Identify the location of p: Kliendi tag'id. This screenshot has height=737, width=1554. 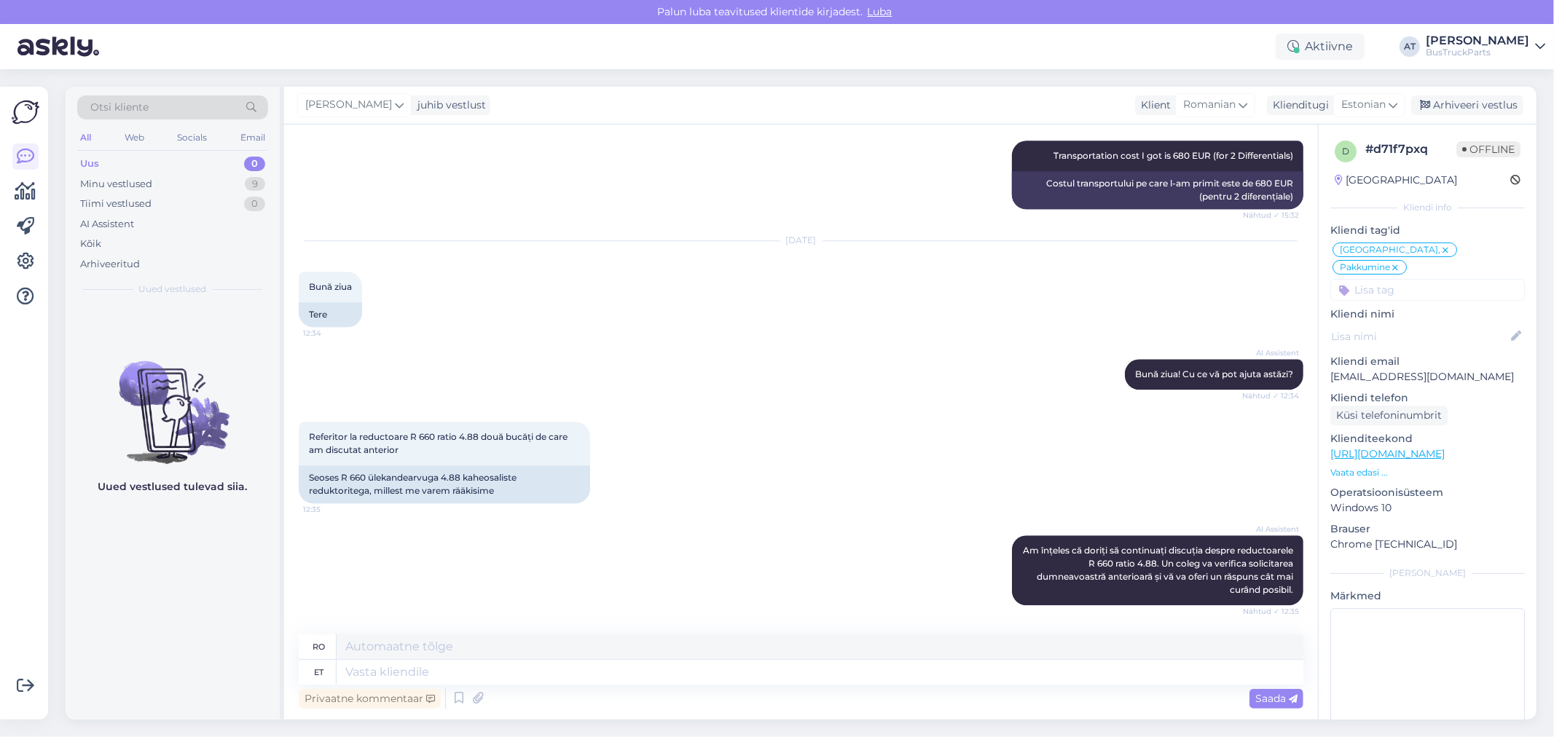
(1428, 230).